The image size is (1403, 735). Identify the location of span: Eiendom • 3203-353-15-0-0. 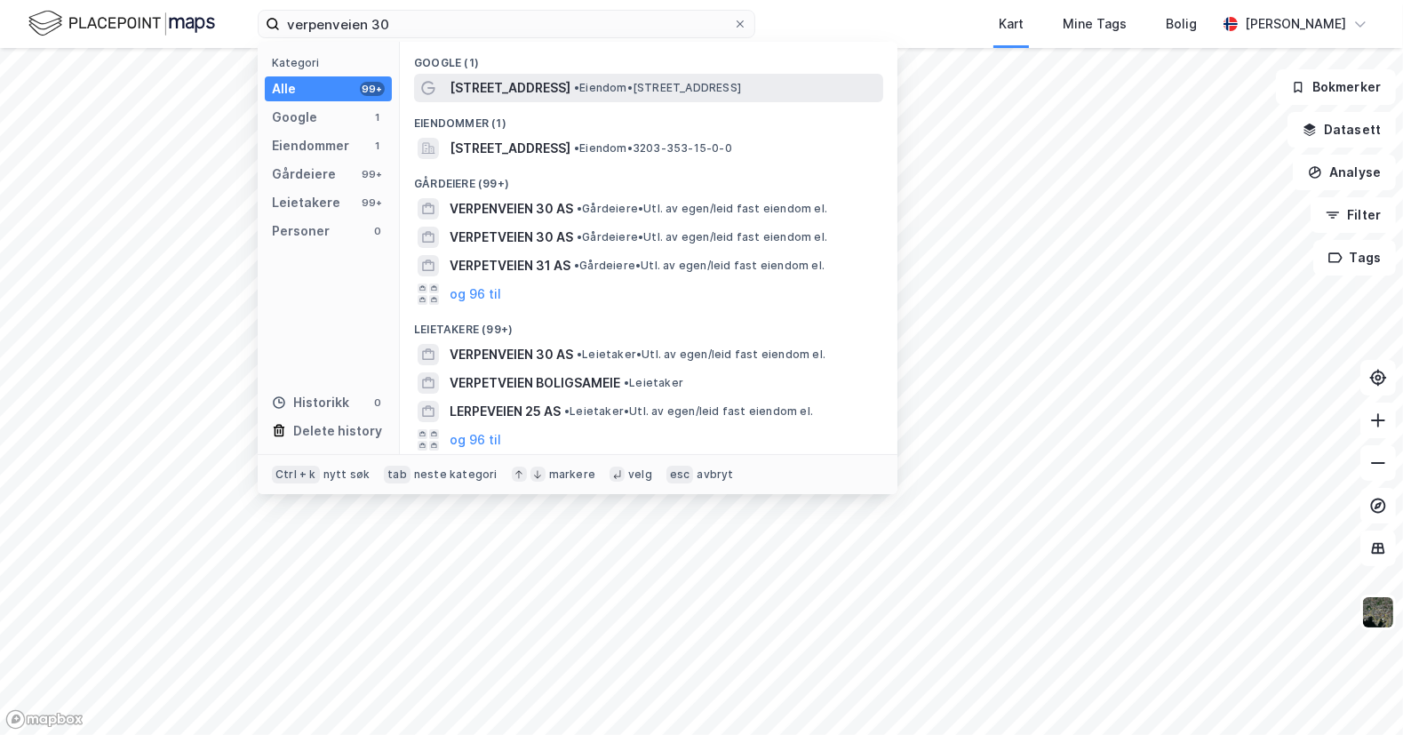
(653, 148).